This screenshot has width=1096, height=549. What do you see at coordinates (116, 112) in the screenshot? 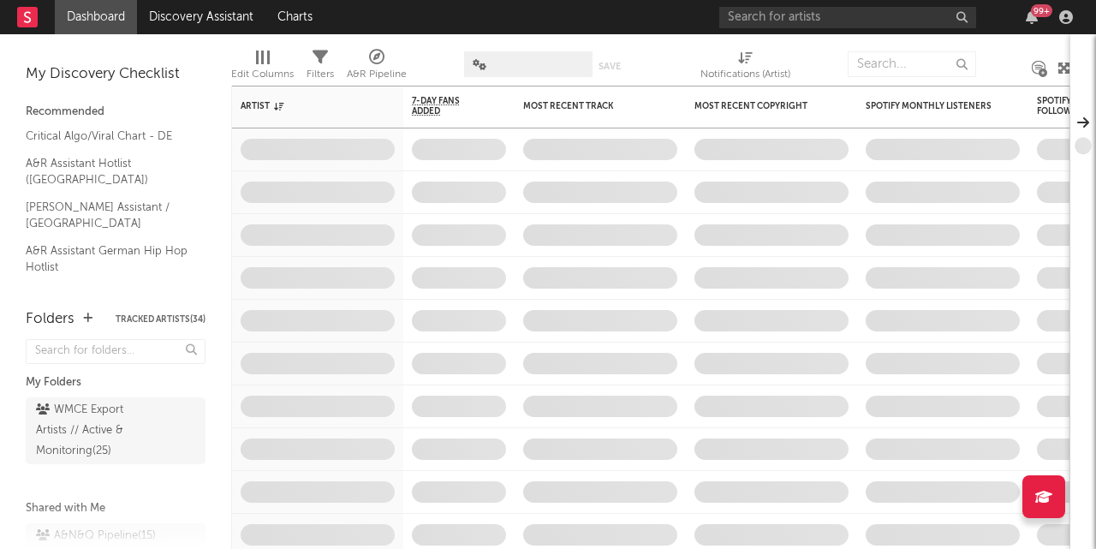
I see `div: Recommended` at bounding box center [116, 112].